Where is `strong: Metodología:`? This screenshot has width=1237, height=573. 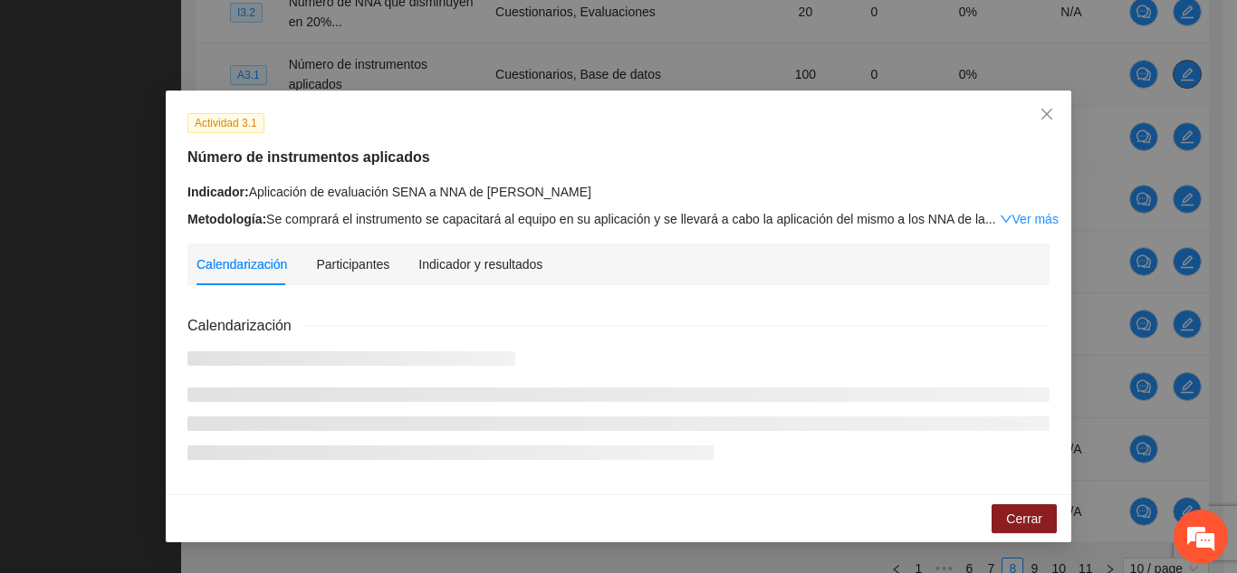 strong: Metodología: is located at coordinates (226, 219).